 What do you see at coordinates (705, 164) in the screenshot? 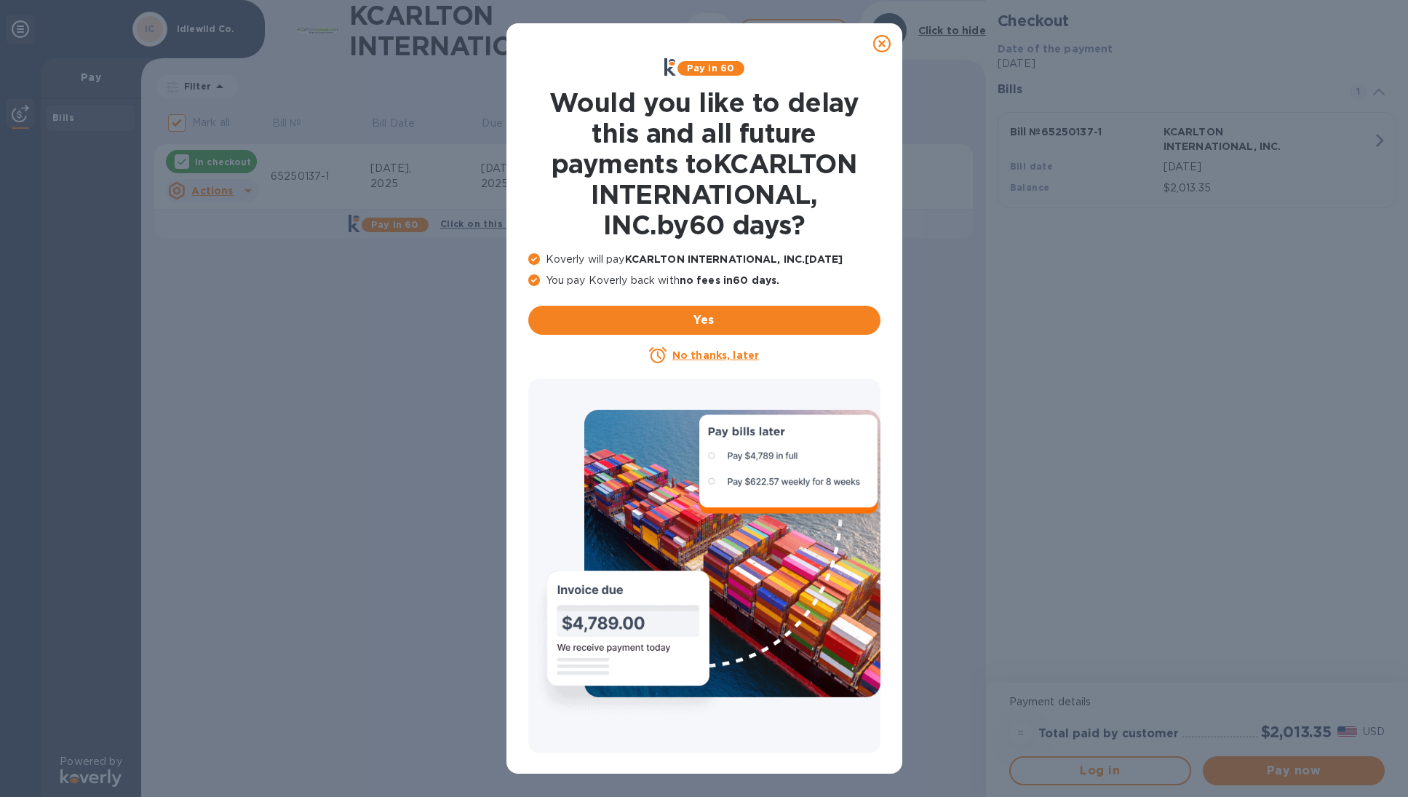
I see `h1: Would you like to delay this and all future payments to KCARLTON INTERNATIONAL, INC. by 60 days ?` at bounding box center [705, 164].